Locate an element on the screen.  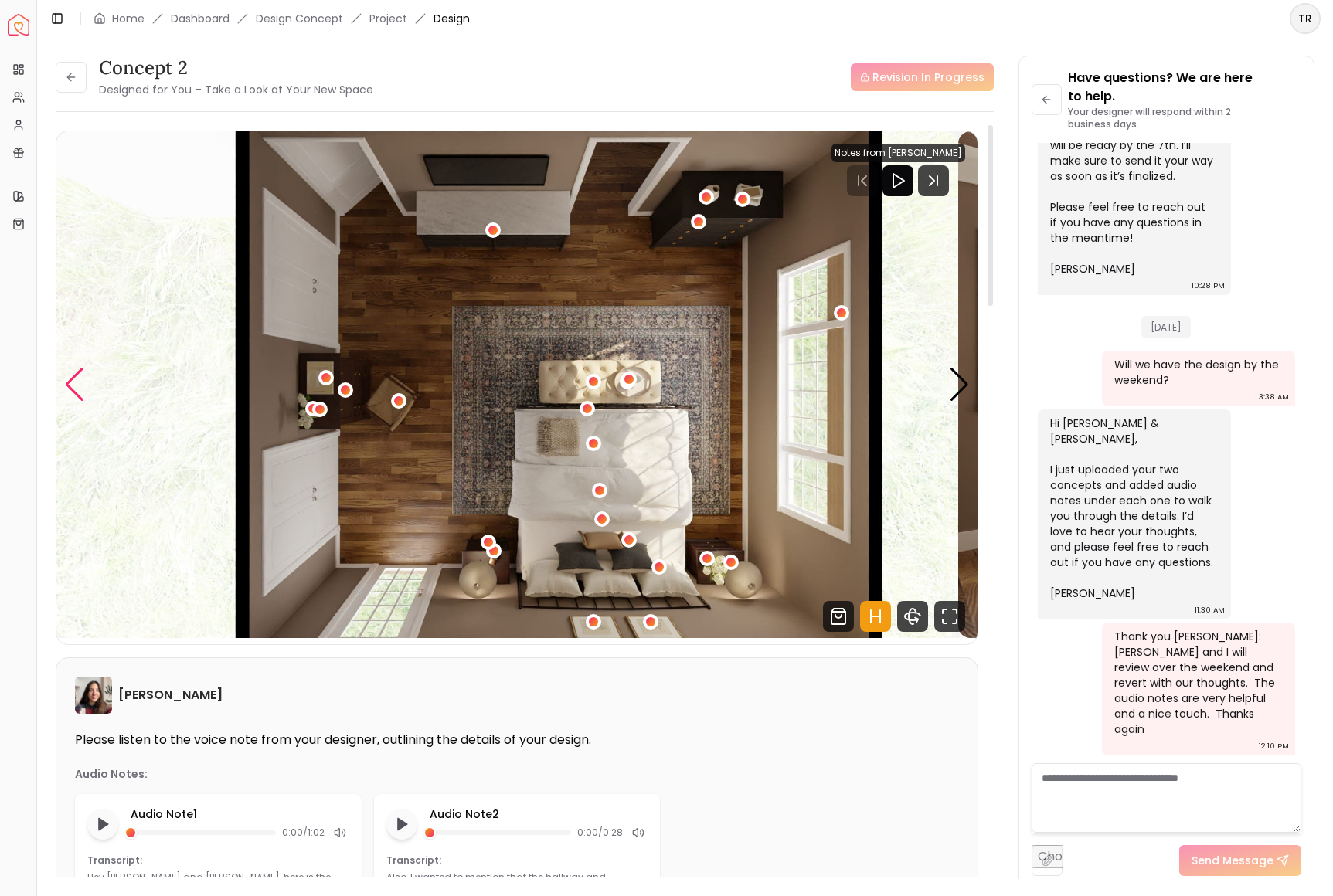
div: 10:28 PM is located at coordinates (1207, 286).